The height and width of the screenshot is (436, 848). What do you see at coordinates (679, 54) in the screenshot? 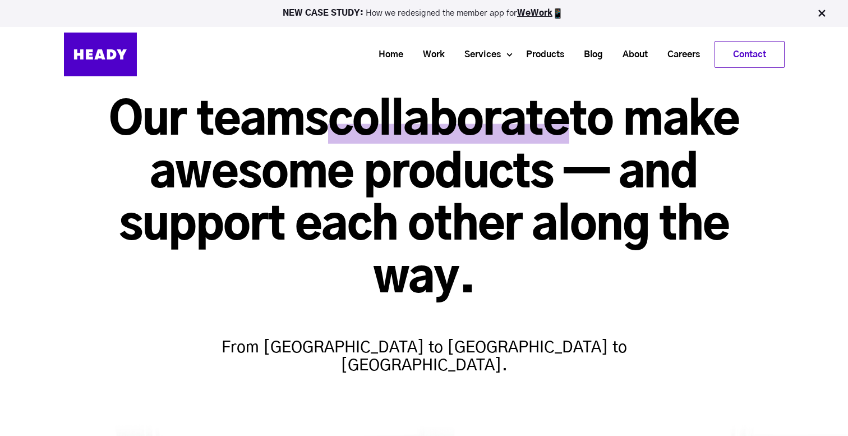
I see `a: Careers` at bounding box center [679, 54].